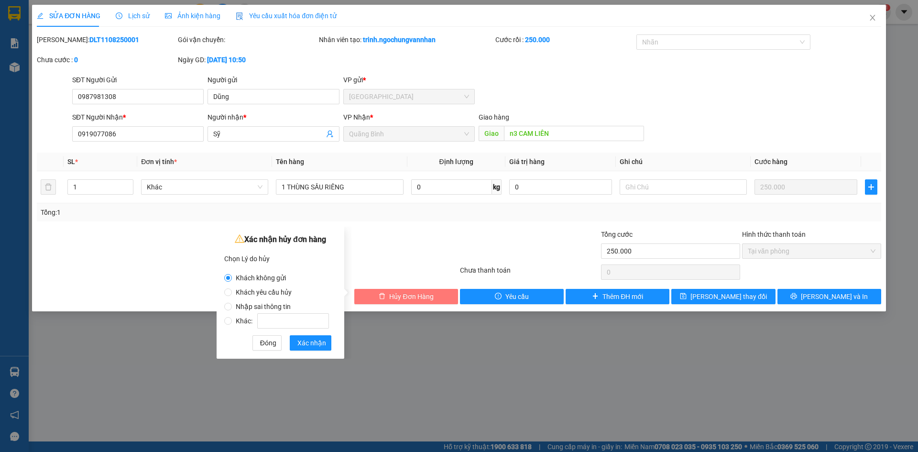 The height and width of the screenshot is (452, 918). I want to click on span: Decrease Value, so click(128, 190).